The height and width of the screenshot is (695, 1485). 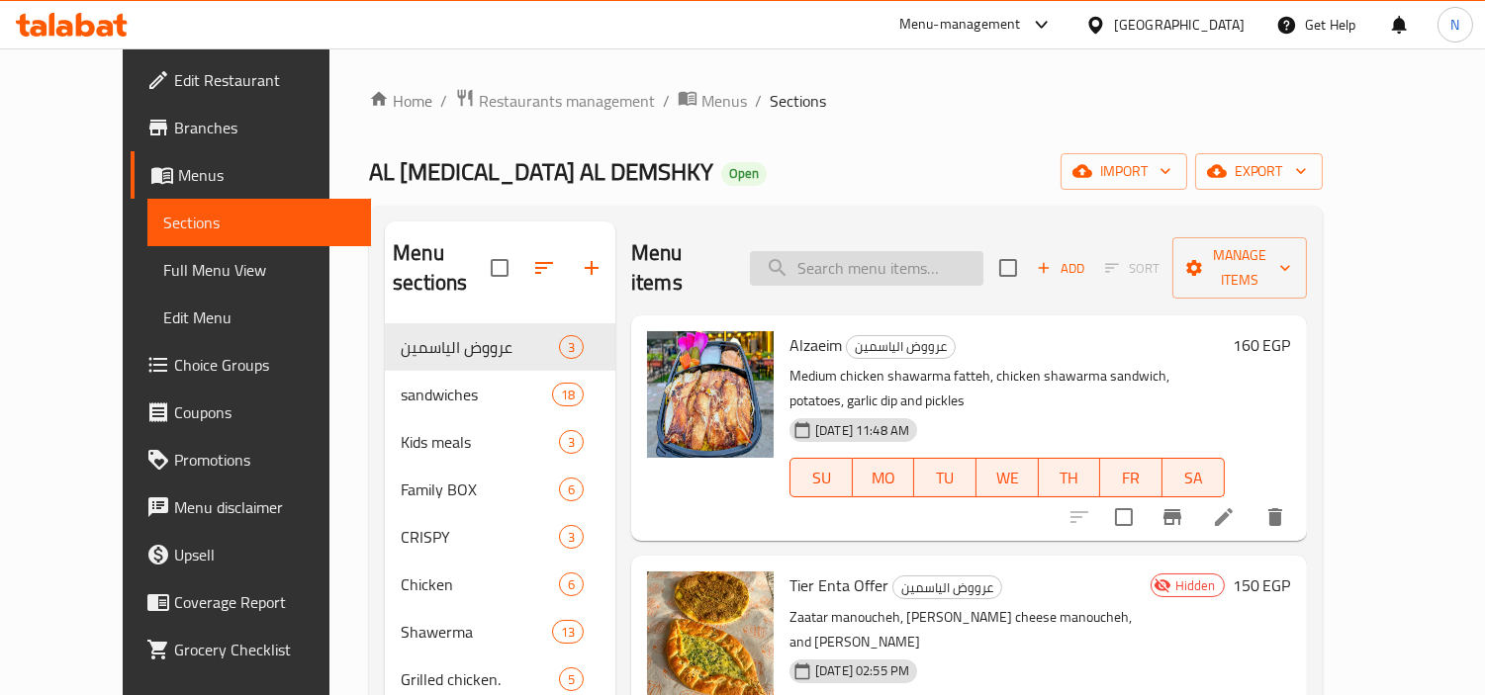 I want to click on a: Edit Menu, so click(x=259, y=317).